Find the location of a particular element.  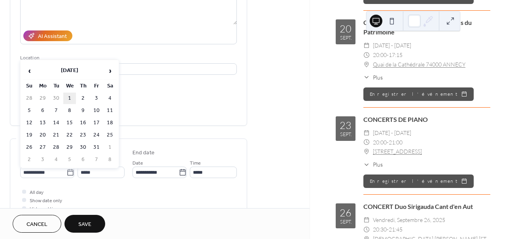

th: Sa is located at coordinates (110, 86).